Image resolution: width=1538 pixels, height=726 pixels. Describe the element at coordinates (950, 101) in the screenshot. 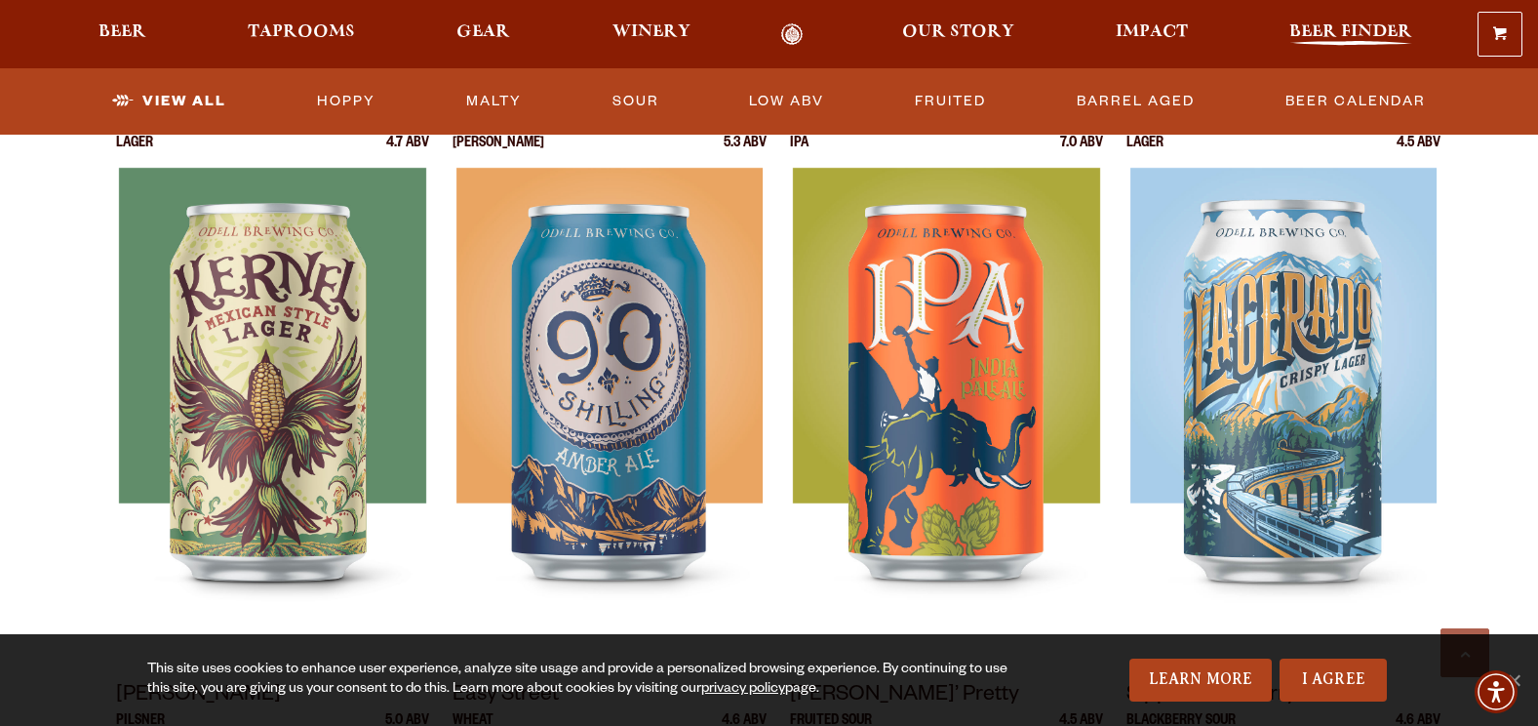

I see `a: Fruited` at that location.